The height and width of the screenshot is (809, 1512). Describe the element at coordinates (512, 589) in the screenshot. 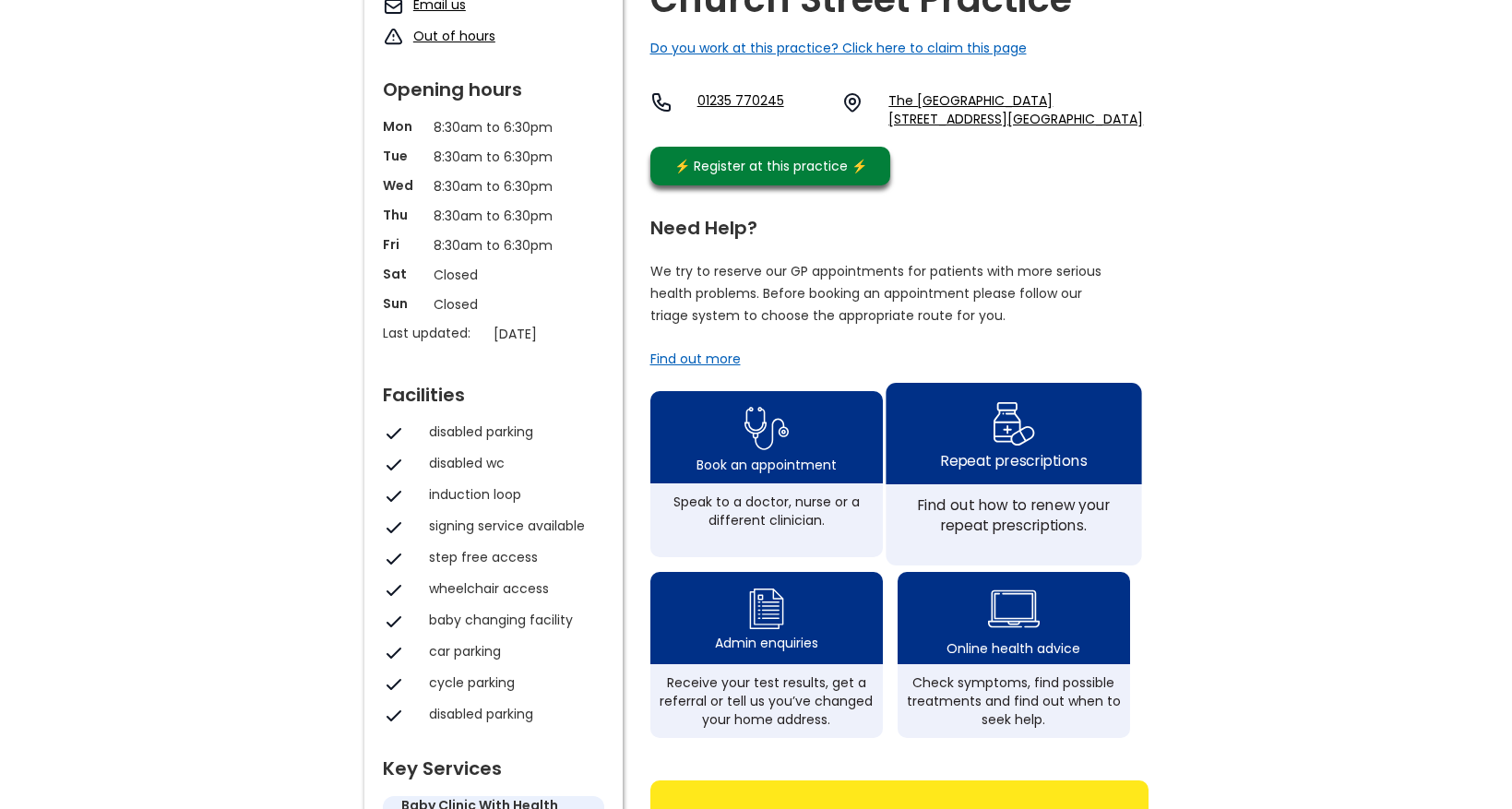

I see `div: wheelchair access` at that location.